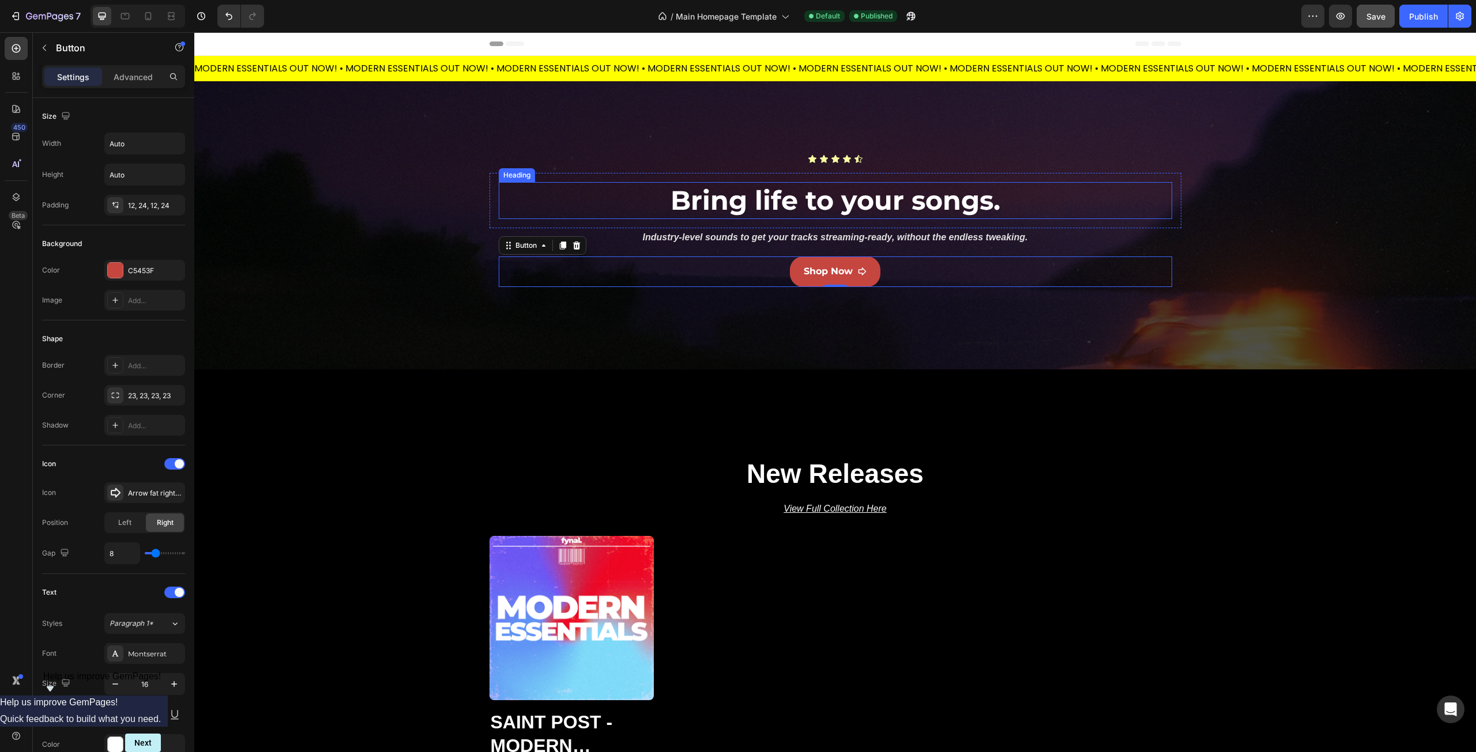  What do you see at coordinates (726, 16) in the screenshot?
I see `span: Main Homepage Template` at bounding box center [726, 16].